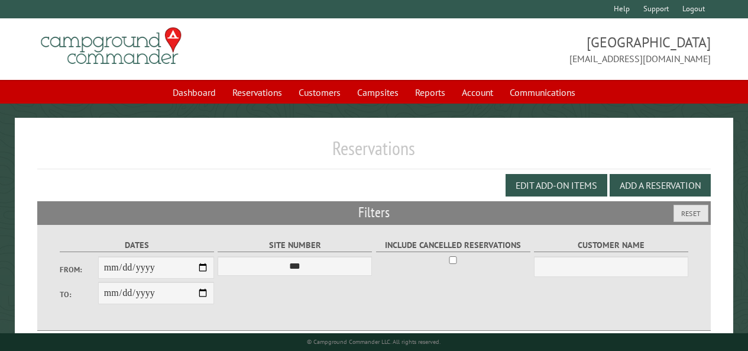 This screenshot has width=748, height=351. I want to click on button: Add a Reservation, so click(660, 185).